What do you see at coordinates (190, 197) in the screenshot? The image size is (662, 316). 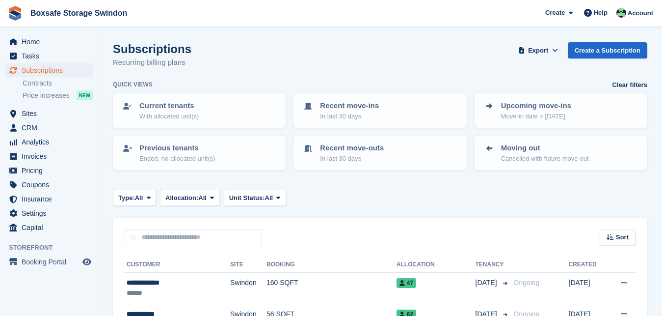 I see `button: Allocation: All` at bounding box center [190, 197].